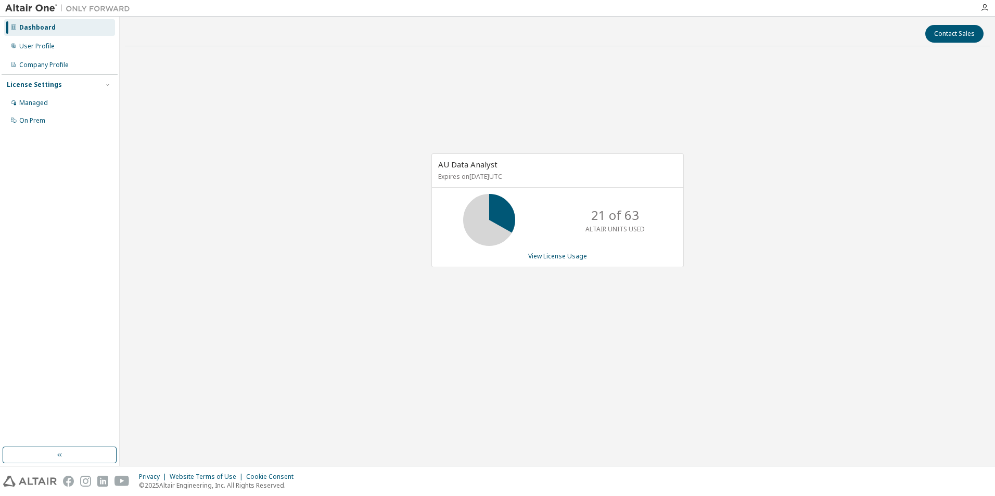 The image size is (995, 496). Describe the element at coordinates (32, 121) in the screenshot. I see `div: On Prem` at that location.